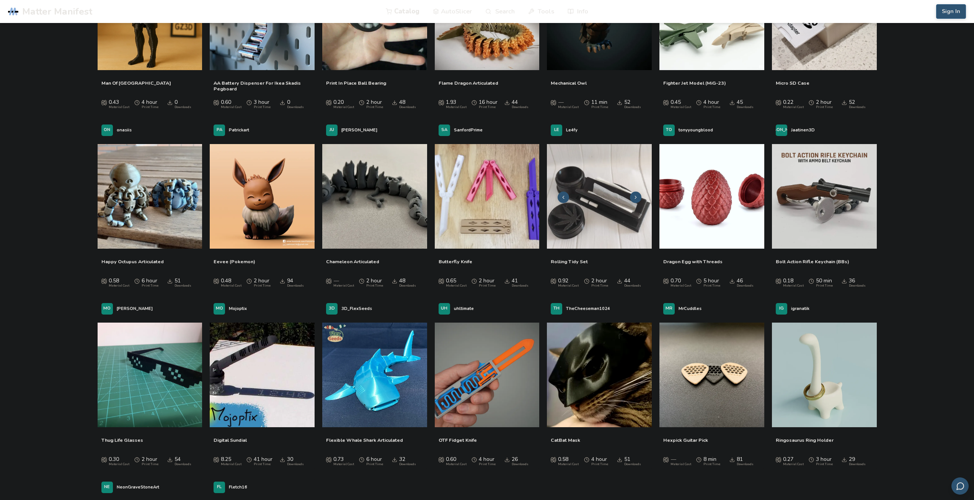 The image size is (974, 500). I want to click on p: SanfordPrime, so click(468, 130).